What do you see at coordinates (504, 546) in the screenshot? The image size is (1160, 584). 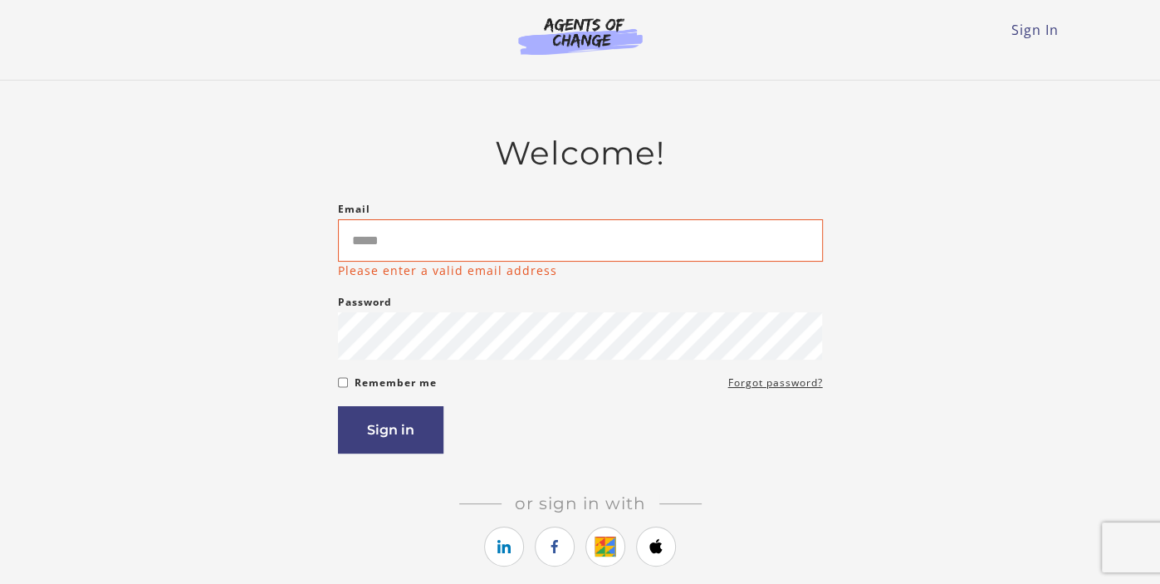 I see `a: https://courses.thinkific.com/users/auth/linkedin?ss%5Breferral%5D=&ss%5Buser_return_to%5D=&ss%5B...` at bounding box center [504, 546].